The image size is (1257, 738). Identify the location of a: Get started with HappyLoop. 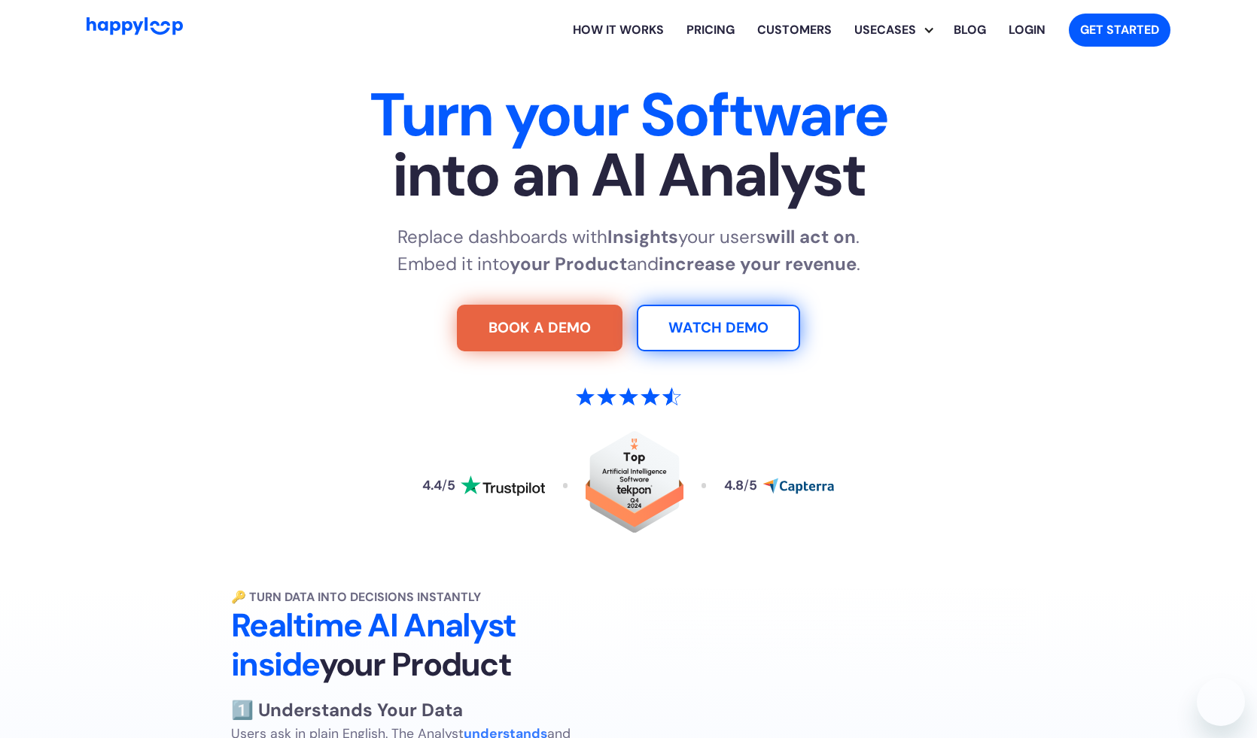
(1119, 30).